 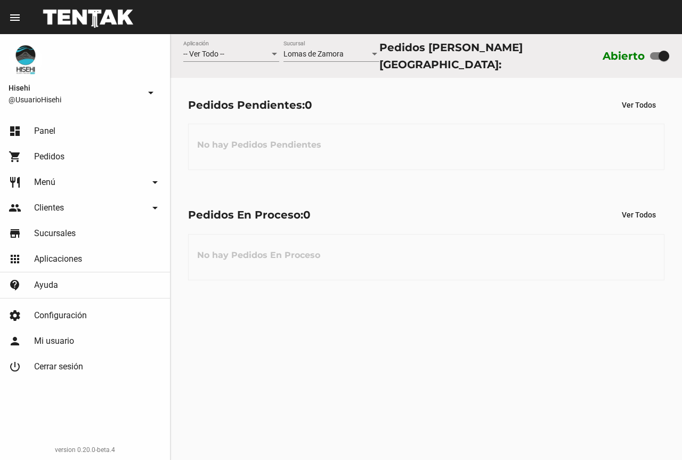 I want to click on mat-icon: restaurant, so click(x=15, y=182).